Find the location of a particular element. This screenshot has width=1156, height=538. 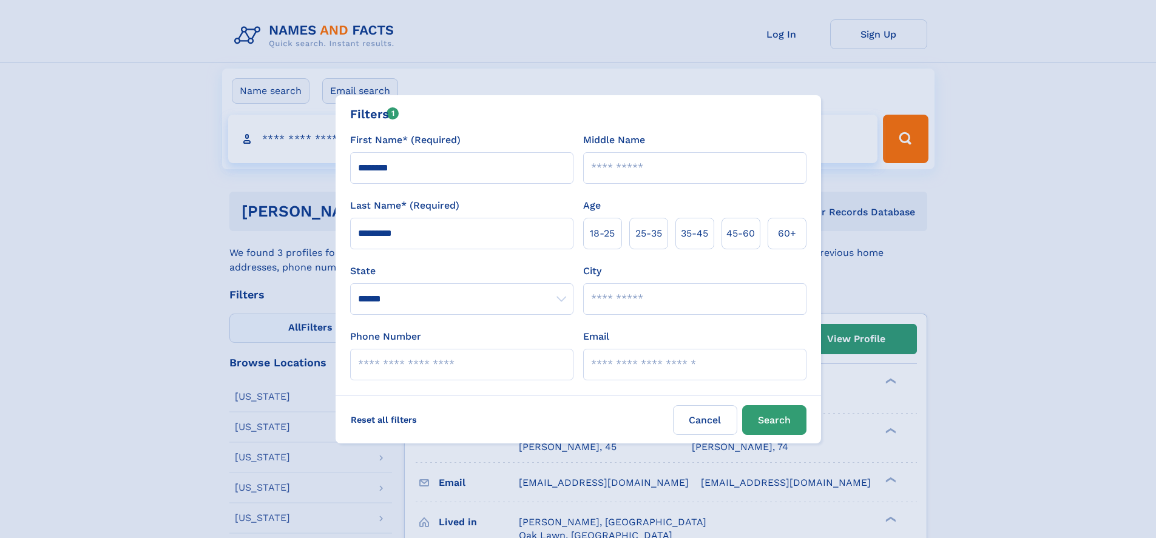

span: 35‑45 is located at coordinates (694, 234).